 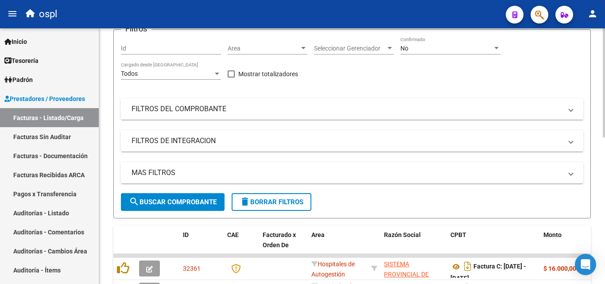 I want to click on mat-expansion-panel-header: FILTROS DE INTEGRACION, so click(x=352, y=141).